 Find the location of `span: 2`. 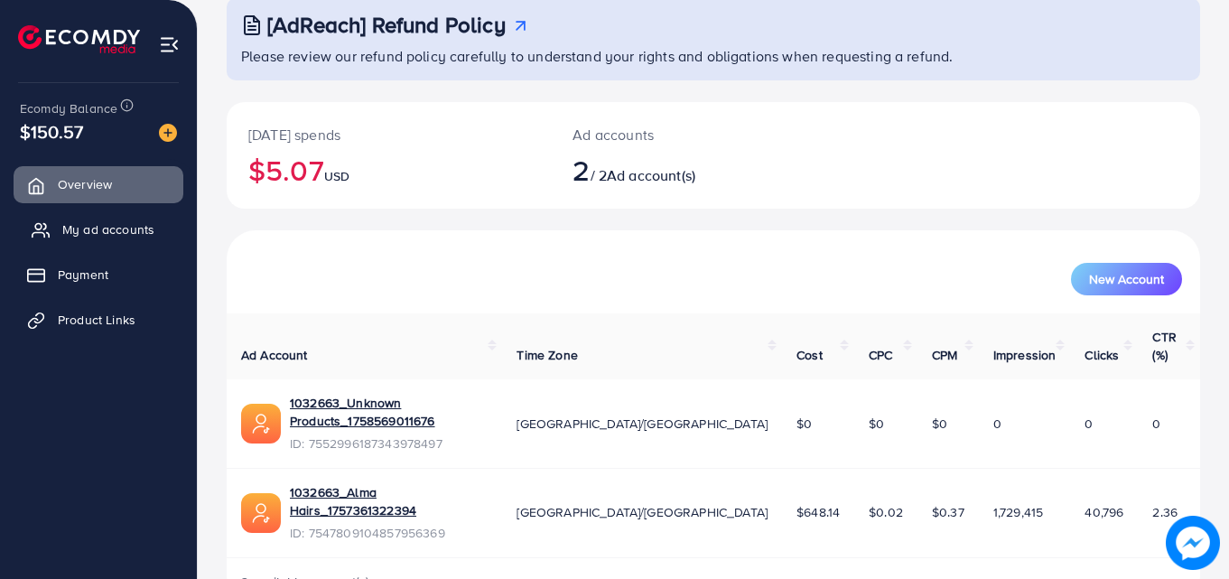

span: 2 is located at coordinates (581, 170).